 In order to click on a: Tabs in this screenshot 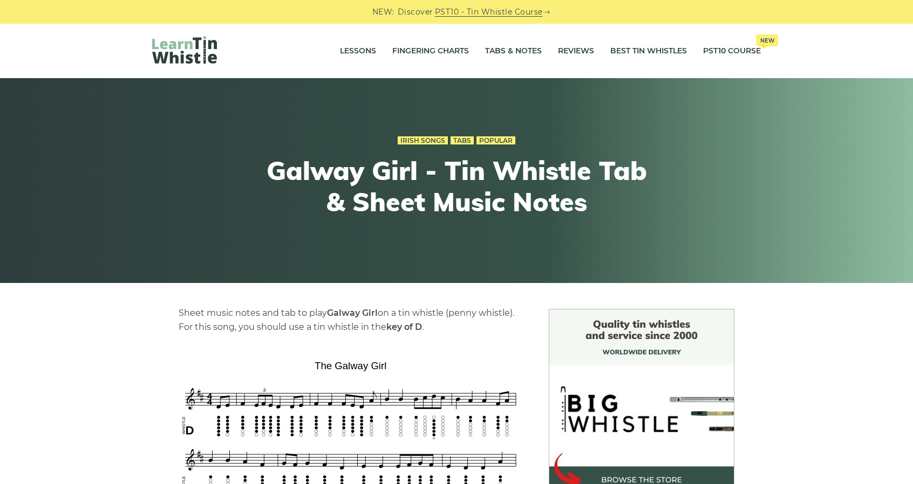, I will do `click(462, 141)`.